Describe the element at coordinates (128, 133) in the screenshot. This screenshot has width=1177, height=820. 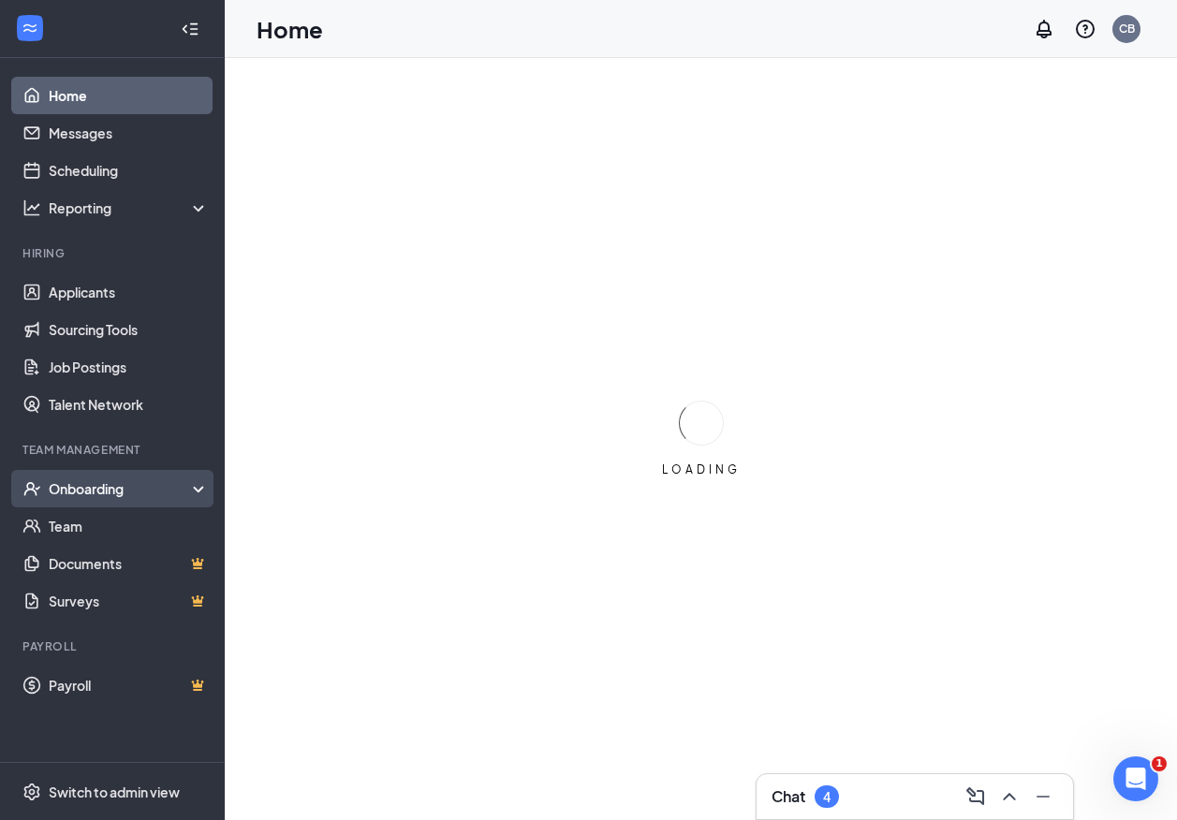
I see `a: Messages` at that location.